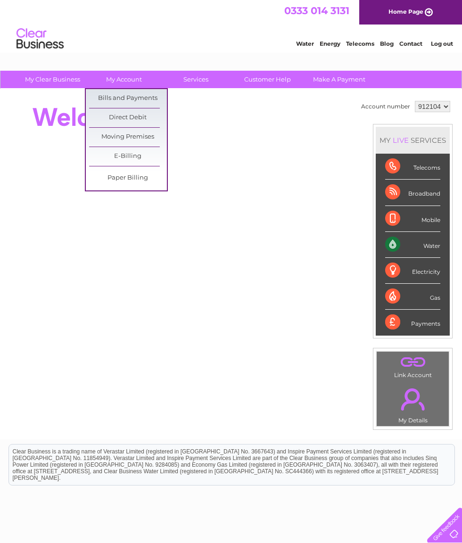  Describe the element at coordinates (124, 79) in the screenshot. I see `a: My Account` at that location.